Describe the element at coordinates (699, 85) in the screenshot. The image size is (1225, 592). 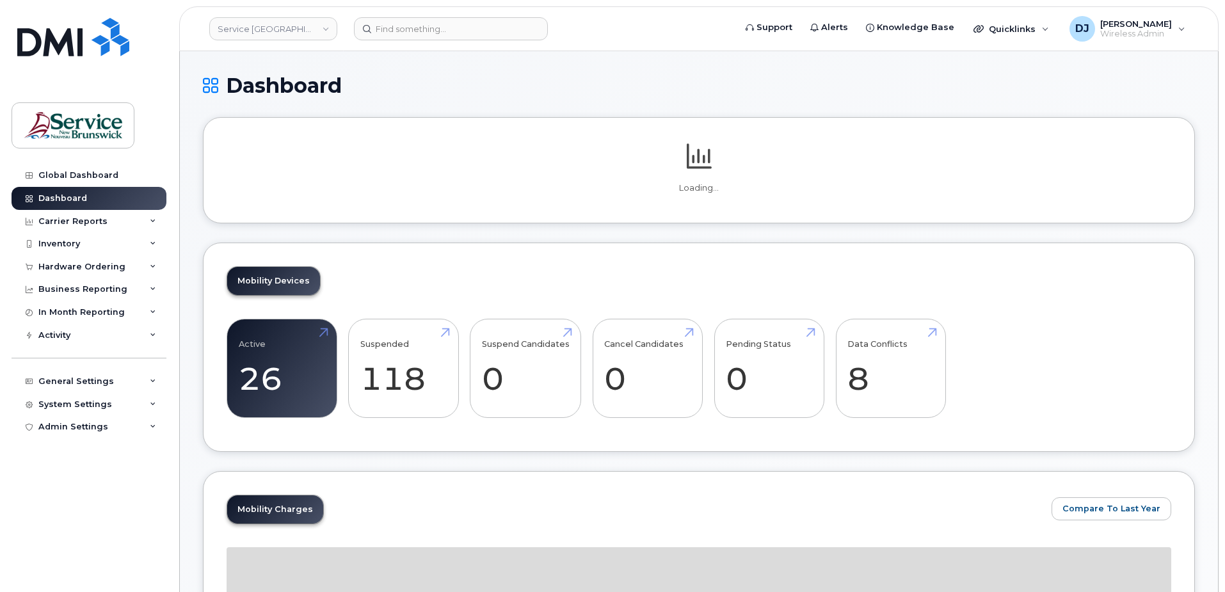
I see `h1: Dashboard` at that location.